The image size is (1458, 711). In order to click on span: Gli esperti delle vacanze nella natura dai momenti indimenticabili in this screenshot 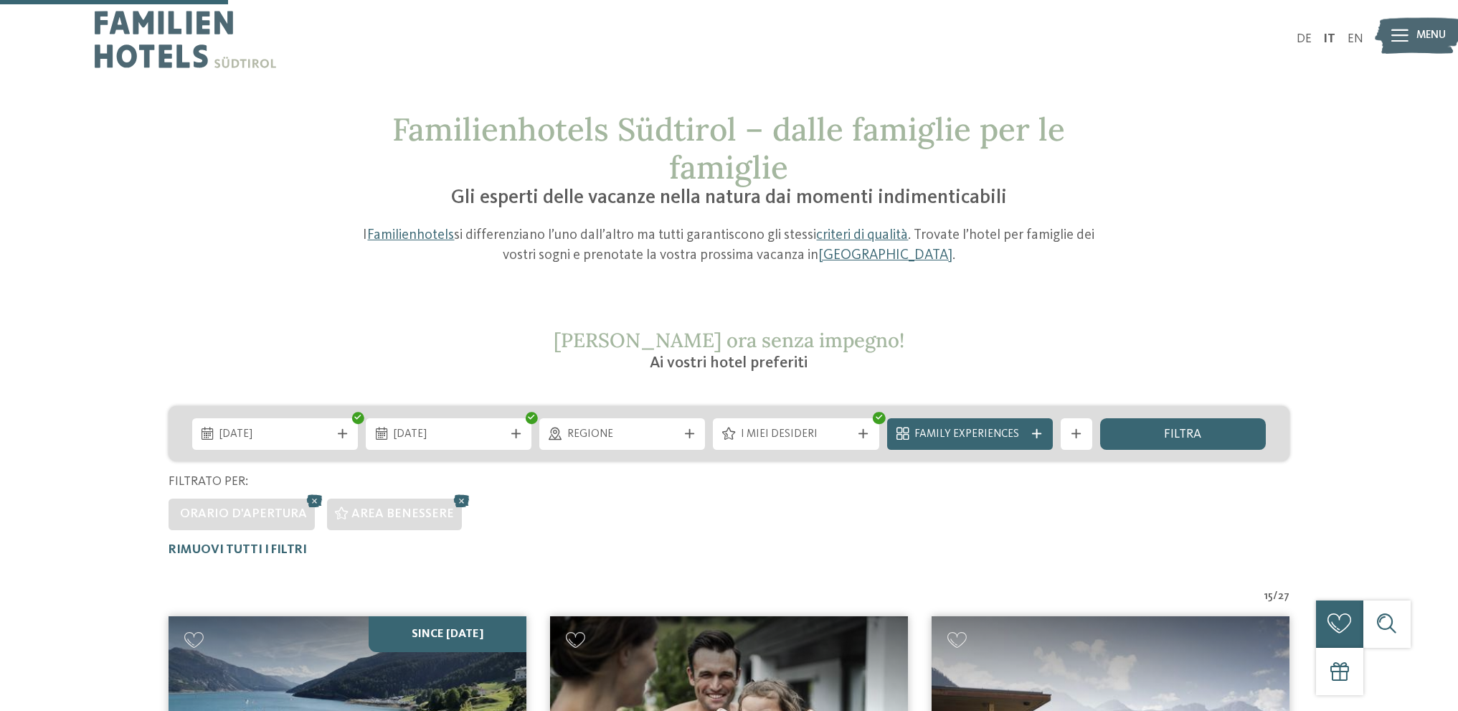, I will do `click(729, 198)`.